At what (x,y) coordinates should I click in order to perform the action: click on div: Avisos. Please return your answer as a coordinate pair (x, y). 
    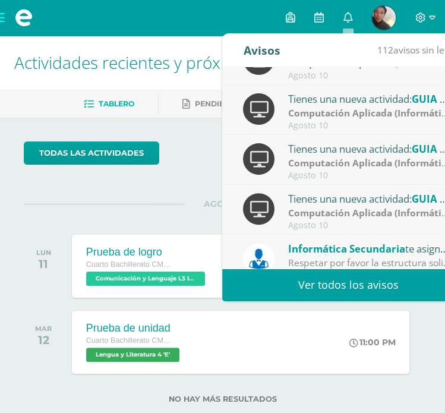
    Looking at the image, I should click on (261, 50).